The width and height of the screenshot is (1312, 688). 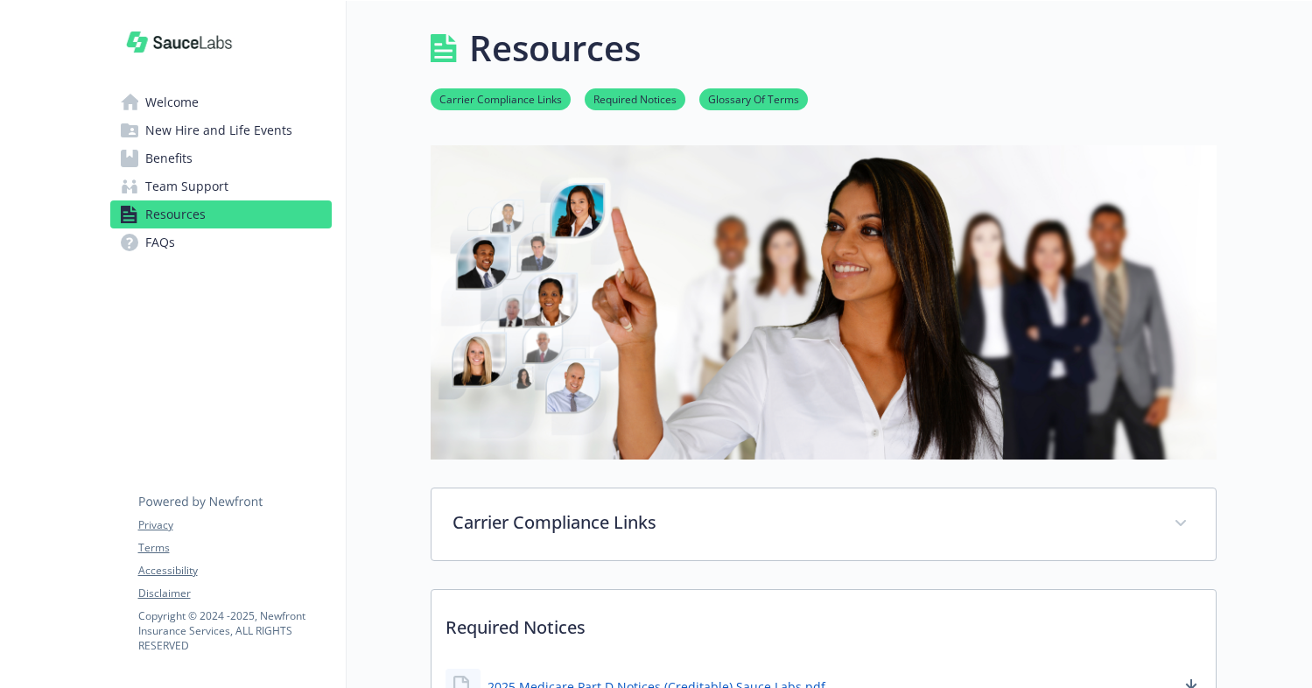 I want to click on span: Welcome, so click(x=172, y=102).